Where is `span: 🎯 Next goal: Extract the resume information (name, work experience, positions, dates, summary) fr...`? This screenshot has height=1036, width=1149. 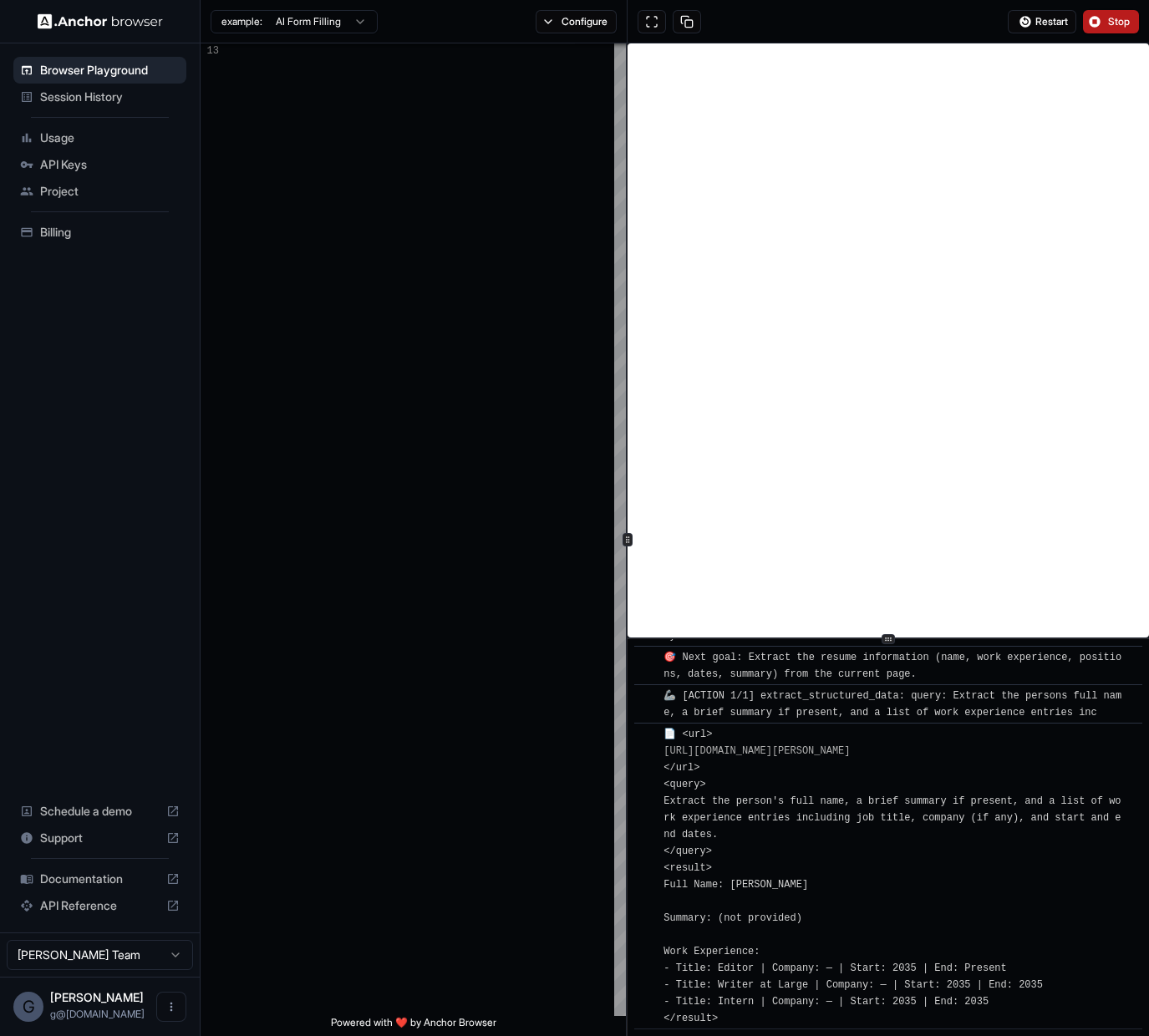 span: 🎯 Next goal: Extract the resume information (name, work experience, positions, dates, summary) fr... is located at coordinates (892, 666).